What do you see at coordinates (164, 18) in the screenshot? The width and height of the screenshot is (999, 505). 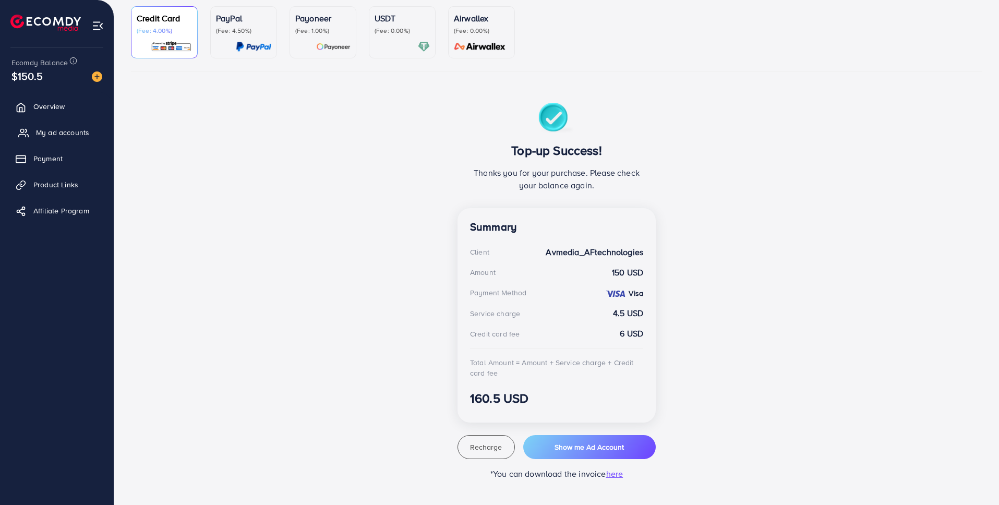 I see `p: Credit Card` at bounding box center [164, 18].